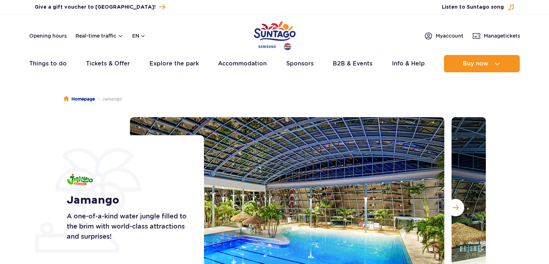  What do you see at coordinates (108, 64) in the screenshot?
I see `a: Tickets & Offer` at bounding box center [108, 64].